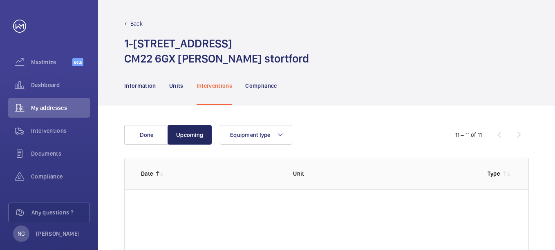 This screenshot has width=555, height=250. Describe the element at coordinates (60, 131) in the screenshot. I see `span: Interventions` at that location.